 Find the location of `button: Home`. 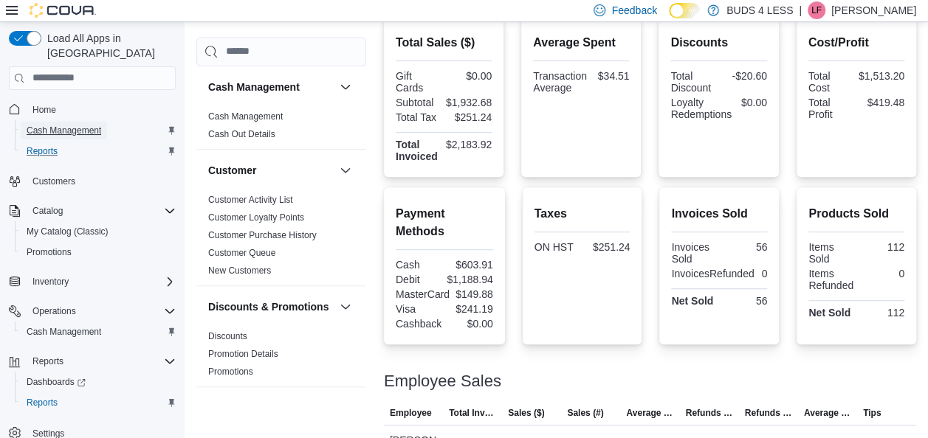

button: Home is located at coordinates (92, 109).